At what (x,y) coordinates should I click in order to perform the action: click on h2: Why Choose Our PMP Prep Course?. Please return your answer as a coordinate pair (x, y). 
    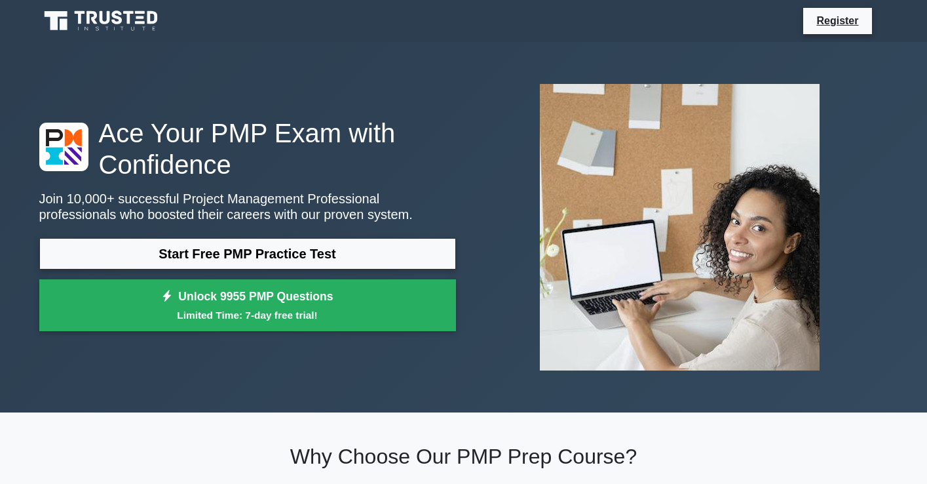
    Looking at the image, I should click on (464, 456).